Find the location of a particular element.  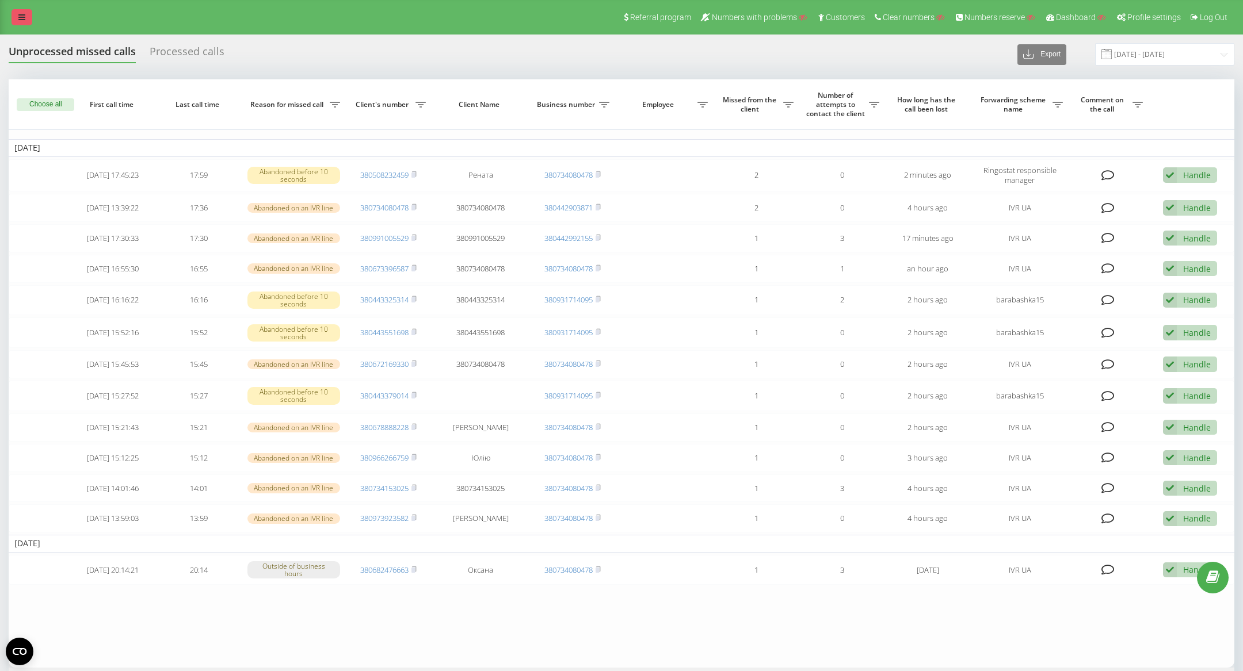

a: 380673396587 is located at coordinates (384, 269).